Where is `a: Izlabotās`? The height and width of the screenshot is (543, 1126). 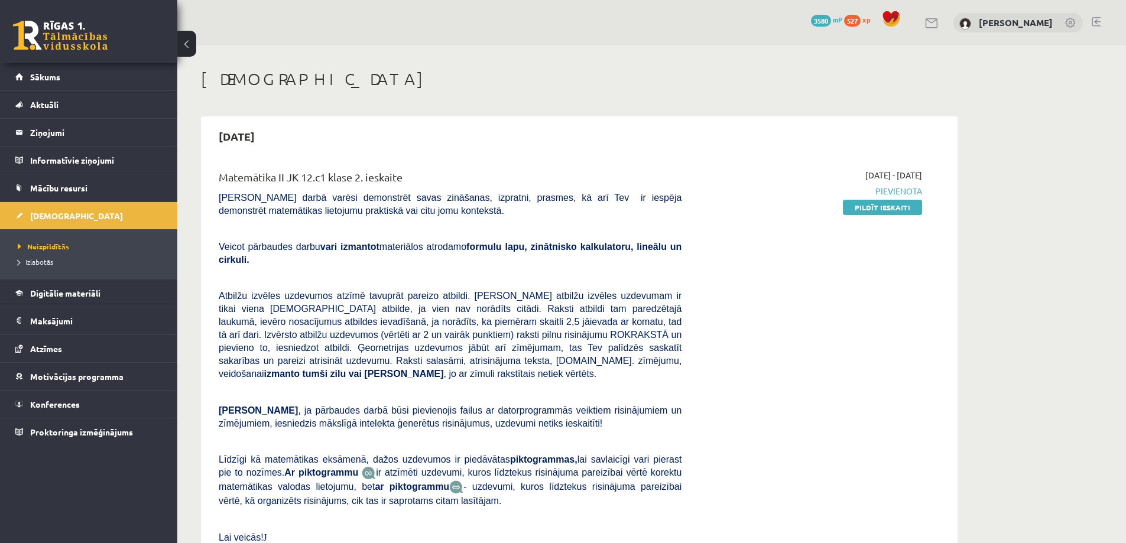
a: Izlabotās is located at coordinates (92, 262).